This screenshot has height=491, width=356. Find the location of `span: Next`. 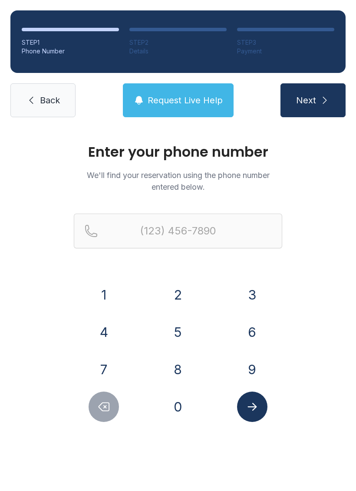

span: Next is located at coordinates (306, 100).